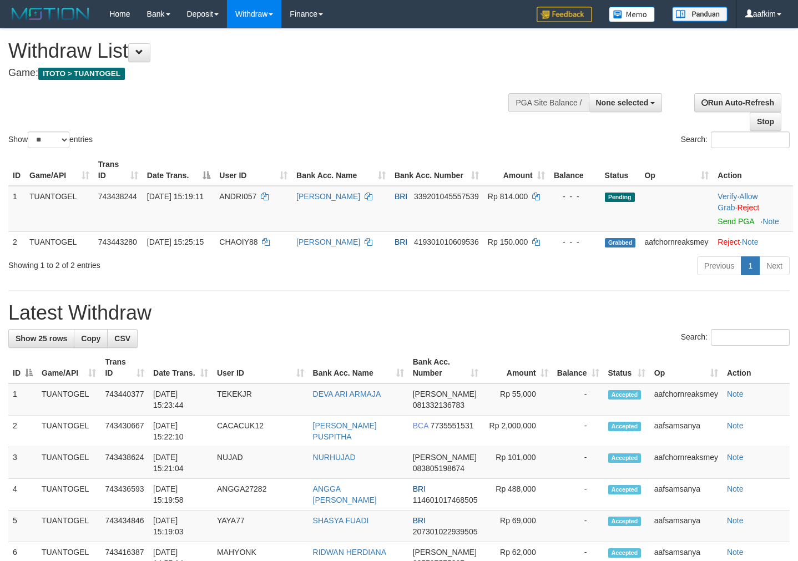 The width and height of the screenshot is (798, 561). Describe the element at coordinates (347, 394) in the screenshot. I see `a: DEVA ARI ARMAJA` at that location.